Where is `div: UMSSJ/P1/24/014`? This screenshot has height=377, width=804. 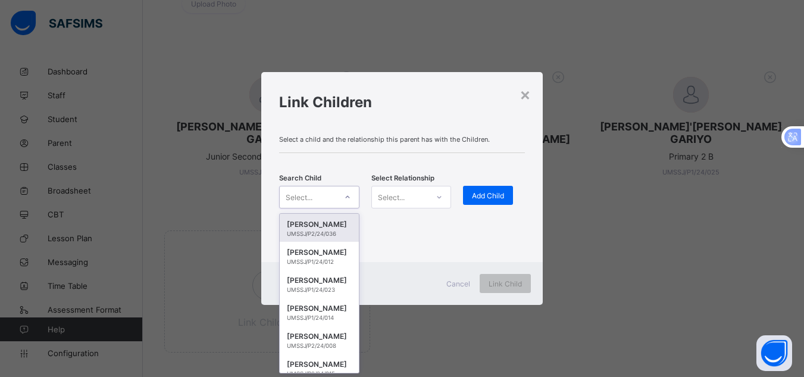
div: UMSSJ/P1/24/014 is located at coordinates (319, 317).